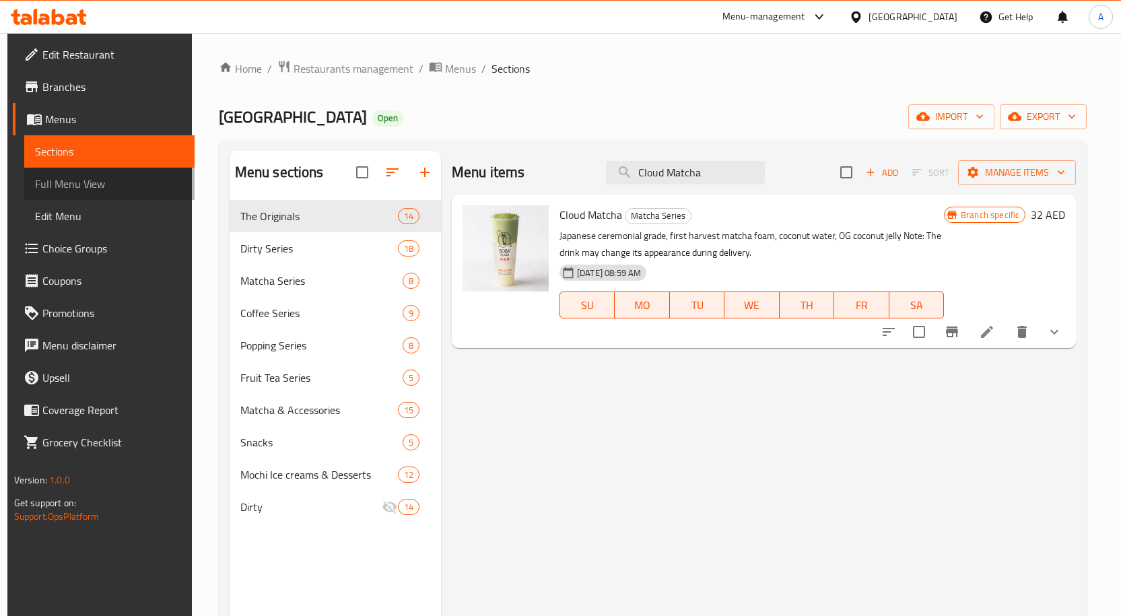 The height and width of the screenshot is (616, 1121). What do you see at coordinates (987, 332) in the screenshot?
I see `a: Edit menu item` at bounding box center [987, 332].